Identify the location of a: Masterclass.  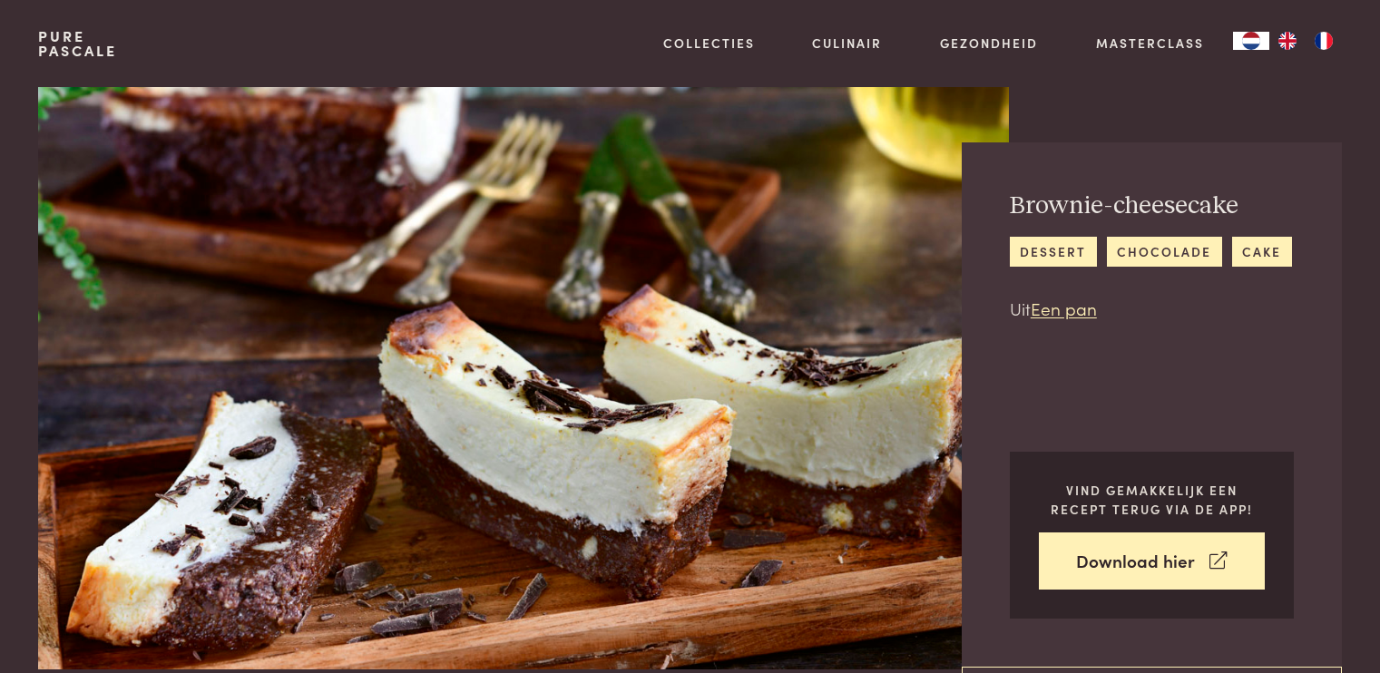
(1150, 43).